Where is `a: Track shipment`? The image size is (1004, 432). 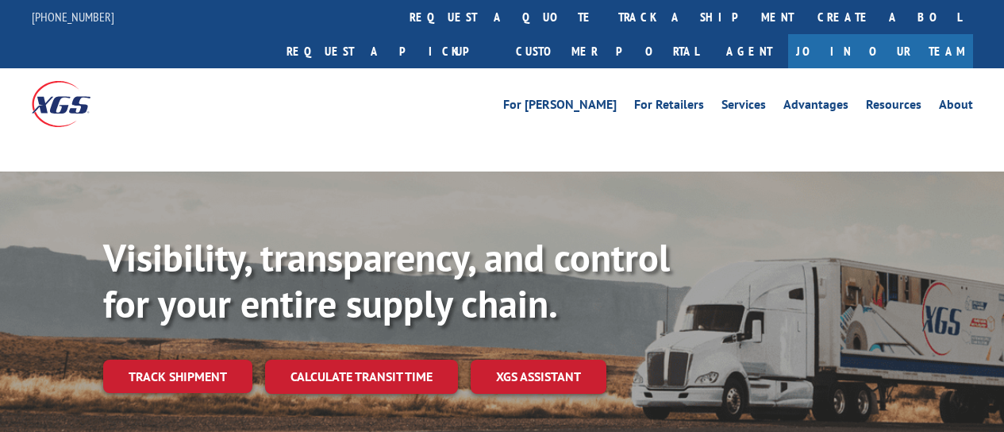
a: Track shipment is located at coordinates (178, 376).